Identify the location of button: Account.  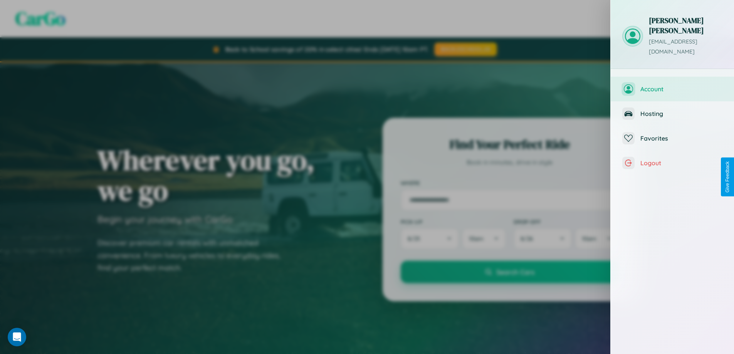
(672, 89).